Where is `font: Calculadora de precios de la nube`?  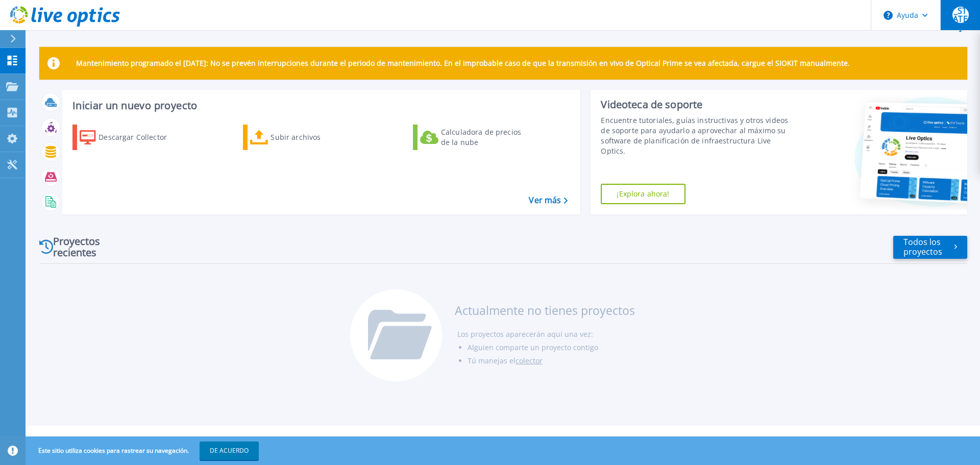 font: Calculadora de precios de la nube is located at coordinates (481, 137).